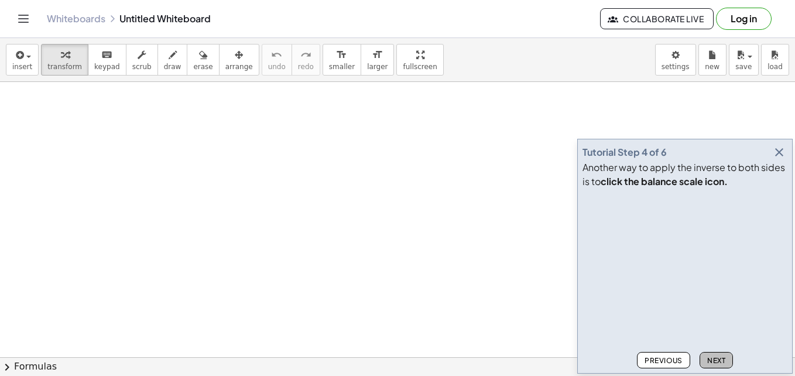 The width and height of the screenshot is (795, 376). What do you see at coordinates (202, 60) in the screenshot?
I see `button: erase` at bounding box center [202, 60].